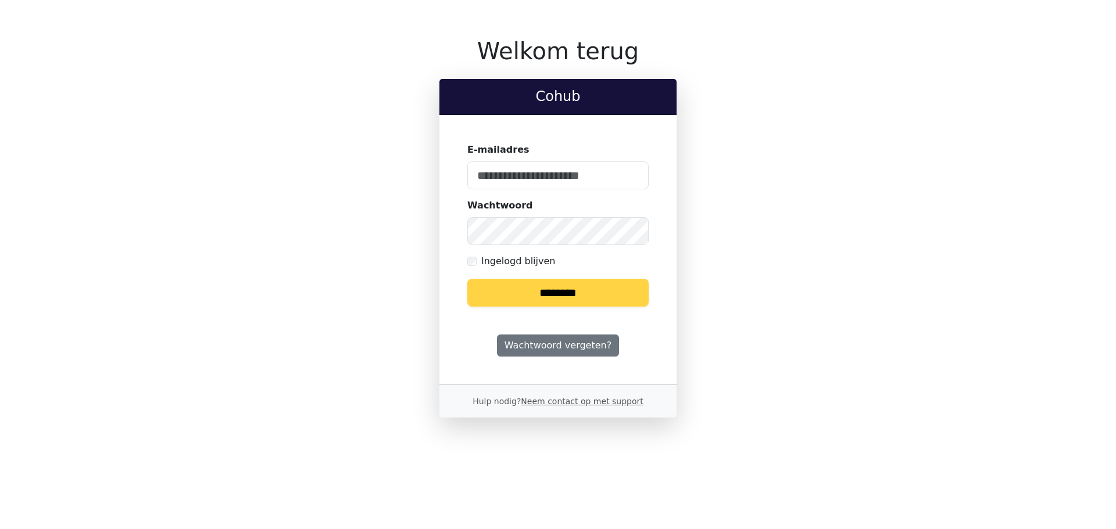  I want to click on label: Ingelogd blijven, so click(518, 262).